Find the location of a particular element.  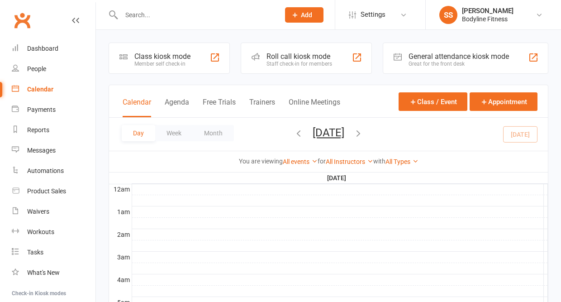

div: Member self check-in is located at coordinates (163, 64).